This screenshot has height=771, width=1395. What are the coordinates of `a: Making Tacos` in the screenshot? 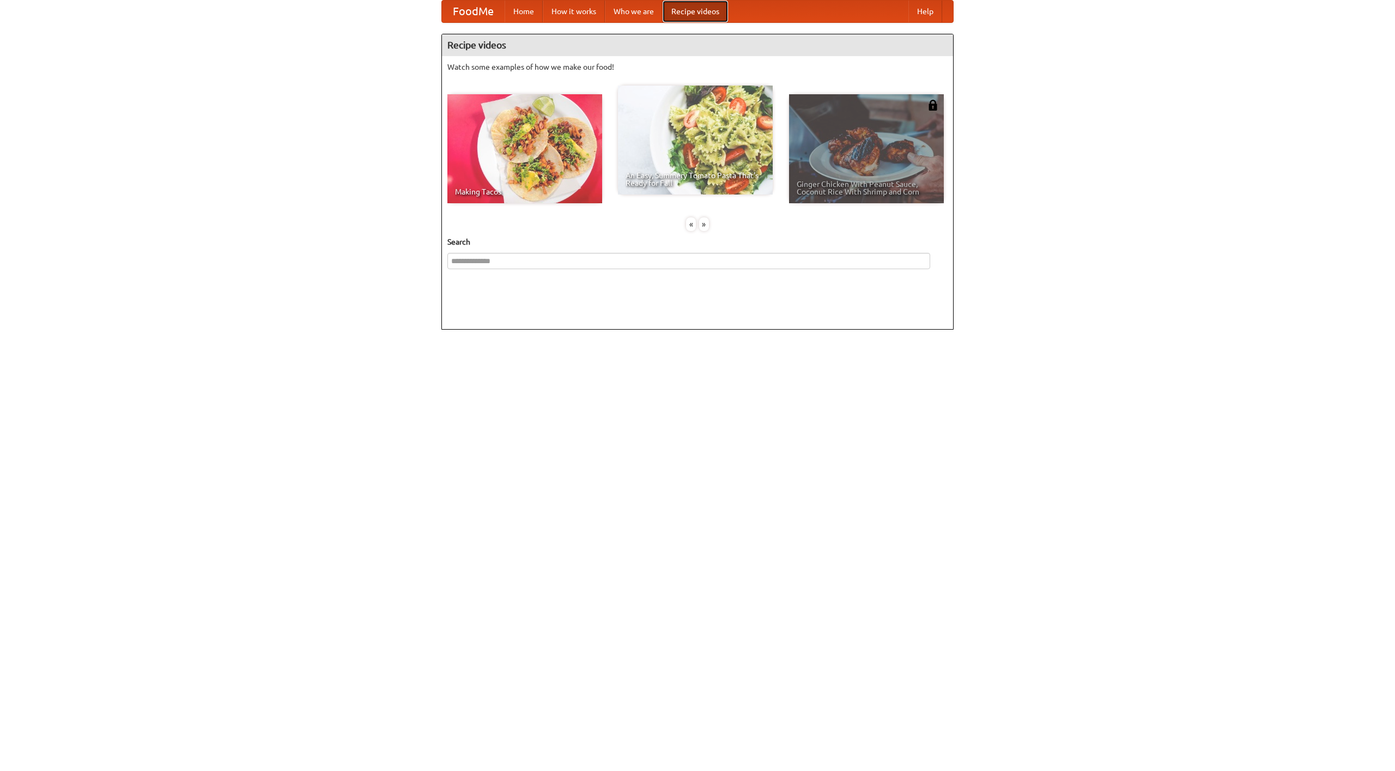 It's located at (525, 149).